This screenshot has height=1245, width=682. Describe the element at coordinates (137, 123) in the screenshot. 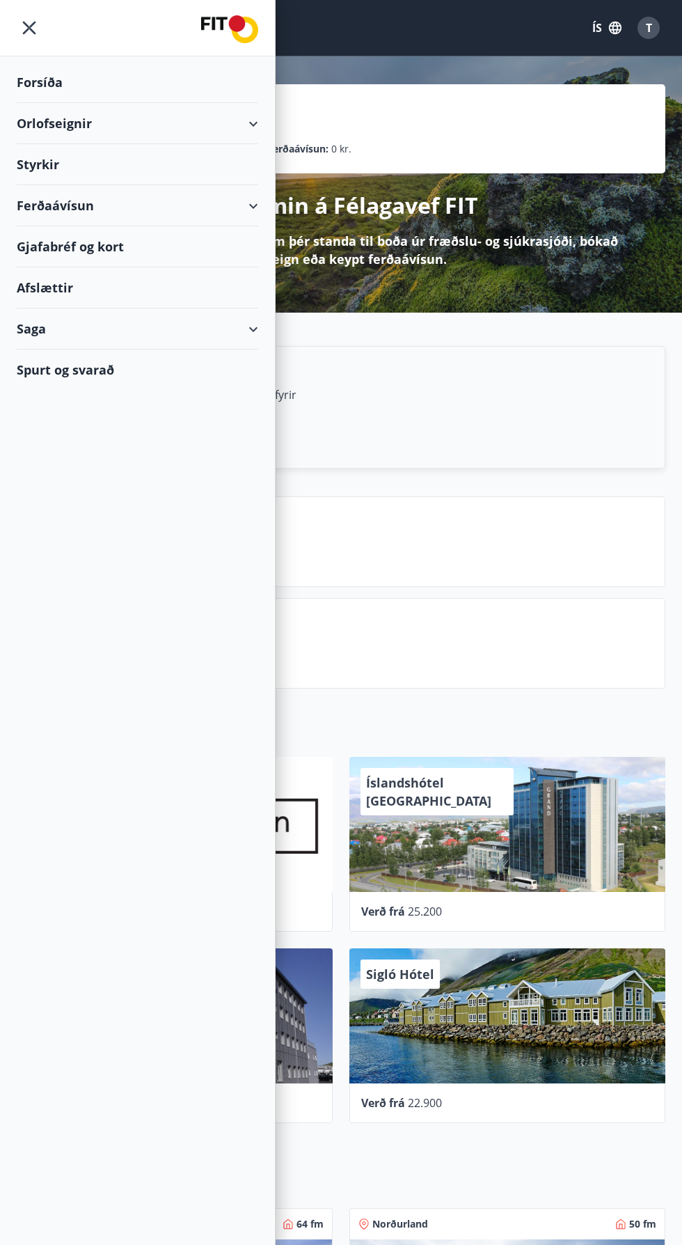

I see `div: Orlofseignir` at that location.